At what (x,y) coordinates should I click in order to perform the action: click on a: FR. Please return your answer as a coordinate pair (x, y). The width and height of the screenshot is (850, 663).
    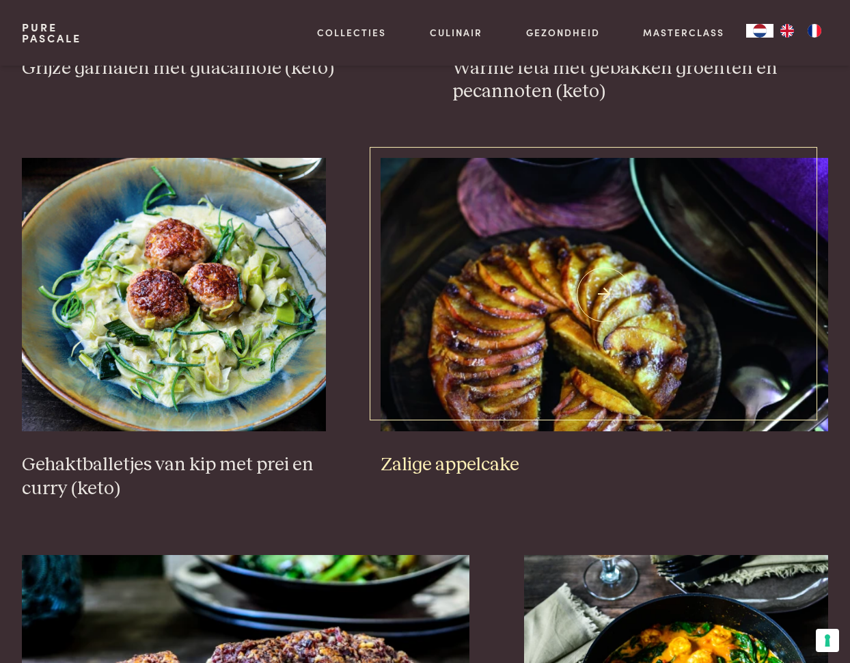
    Looking at the image, I should click on (814, 31).